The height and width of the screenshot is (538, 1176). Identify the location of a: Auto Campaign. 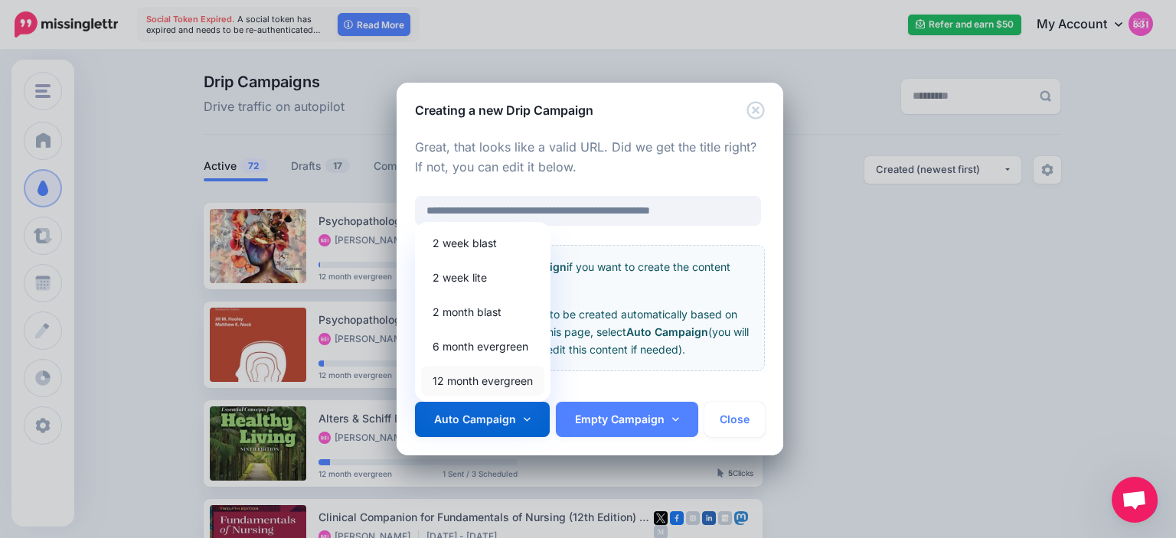
(482, 420).